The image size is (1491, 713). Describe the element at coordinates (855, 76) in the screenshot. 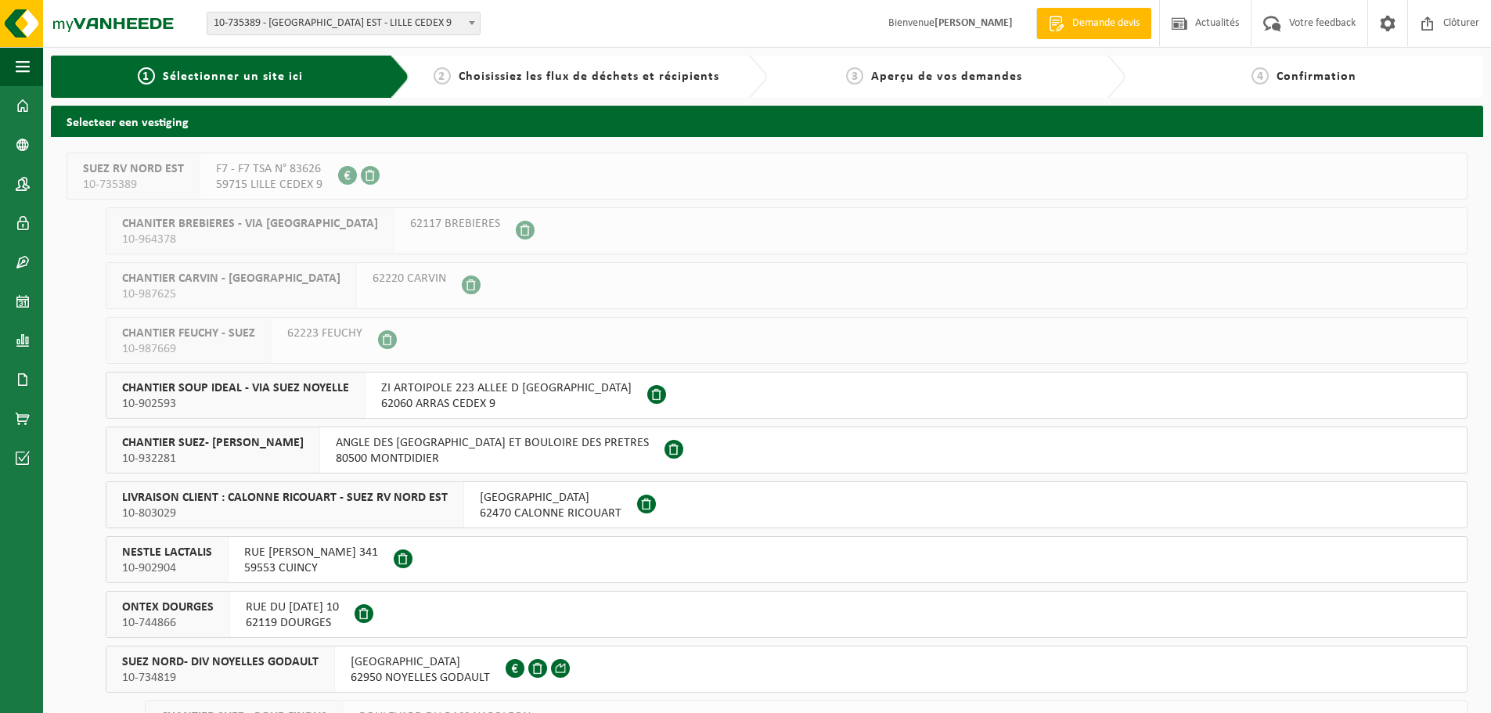

I see `span: 3` at that location.